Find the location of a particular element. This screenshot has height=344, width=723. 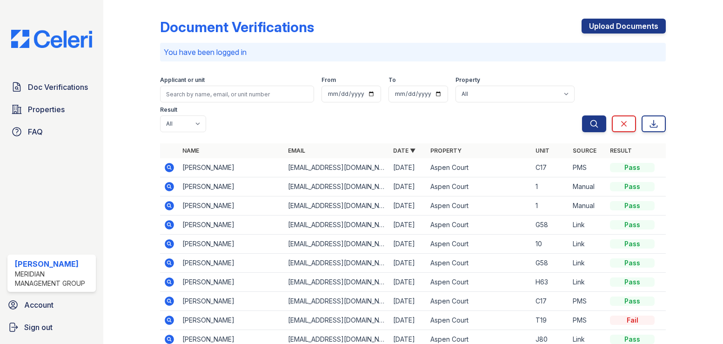

span: FAQ is located at coordinates (35, 132).